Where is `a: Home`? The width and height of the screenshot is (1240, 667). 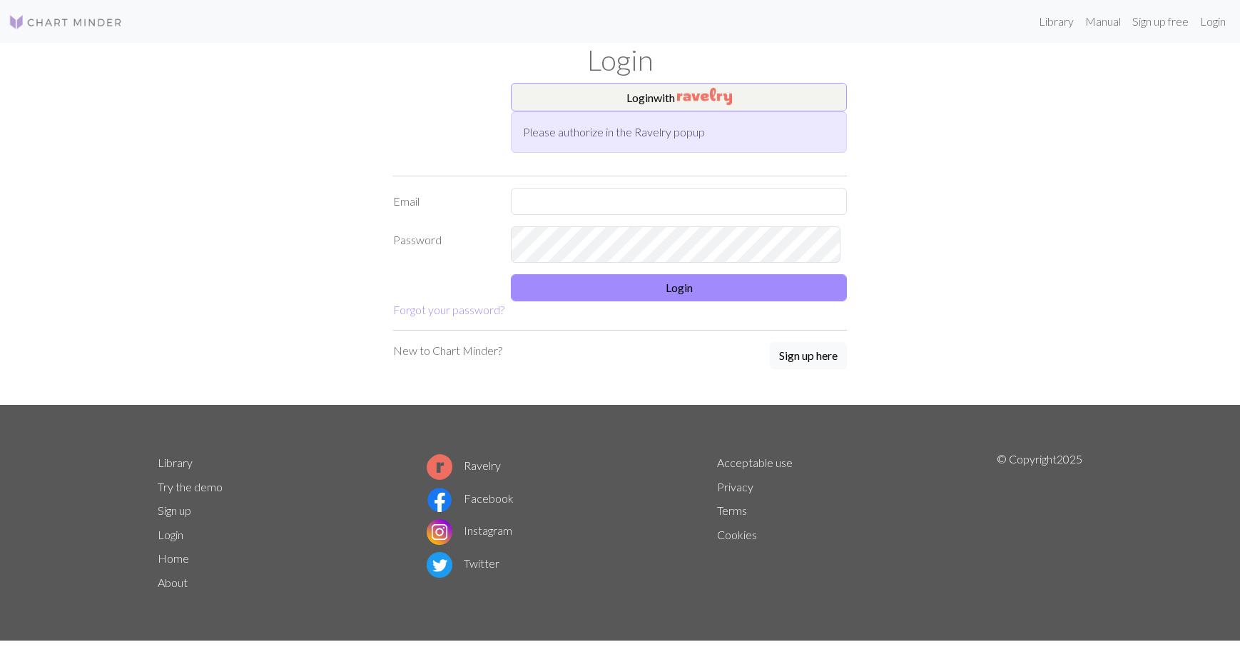 a: Home is located at coordinates (173, 557).